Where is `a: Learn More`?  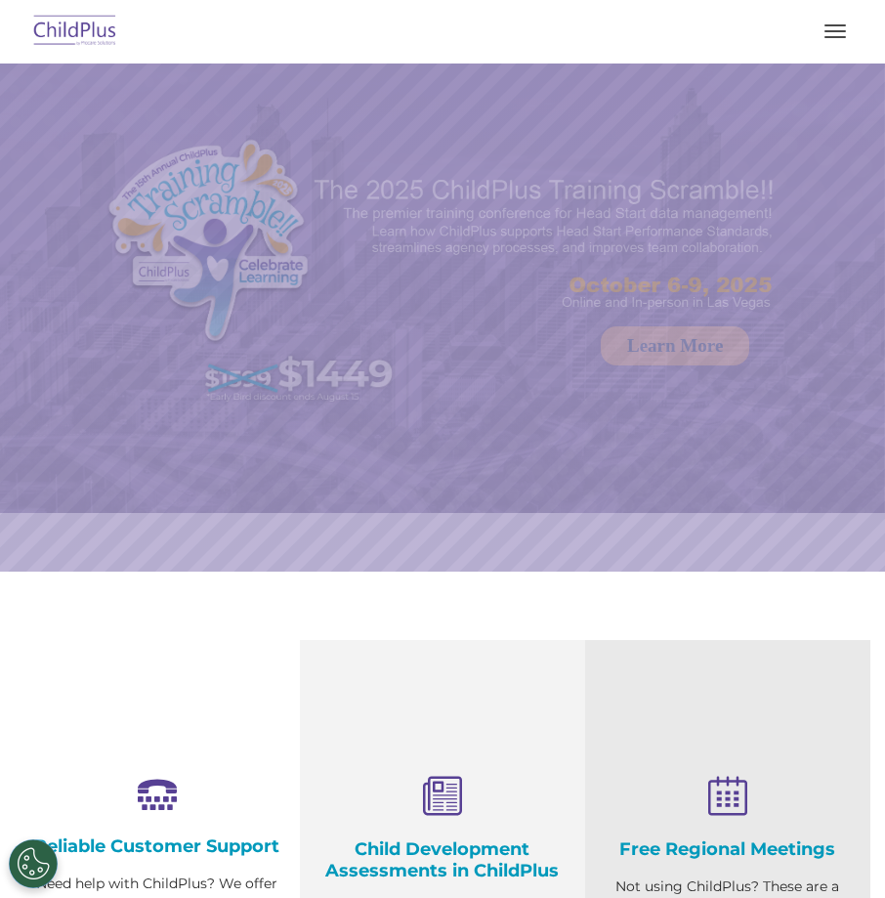 a: Learn More is located at coordinates (675, 346).